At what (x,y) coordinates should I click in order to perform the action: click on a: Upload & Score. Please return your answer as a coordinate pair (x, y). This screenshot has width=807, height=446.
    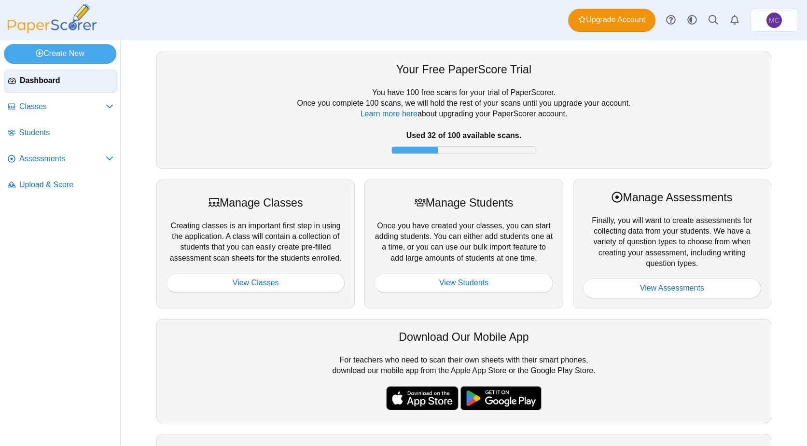
    Looking at the image, I should click on (60, 185).